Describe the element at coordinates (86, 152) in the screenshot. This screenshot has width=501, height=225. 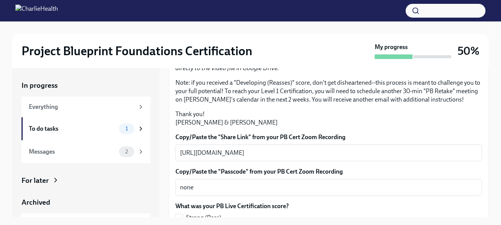
I see `a: Messages2` at that location.